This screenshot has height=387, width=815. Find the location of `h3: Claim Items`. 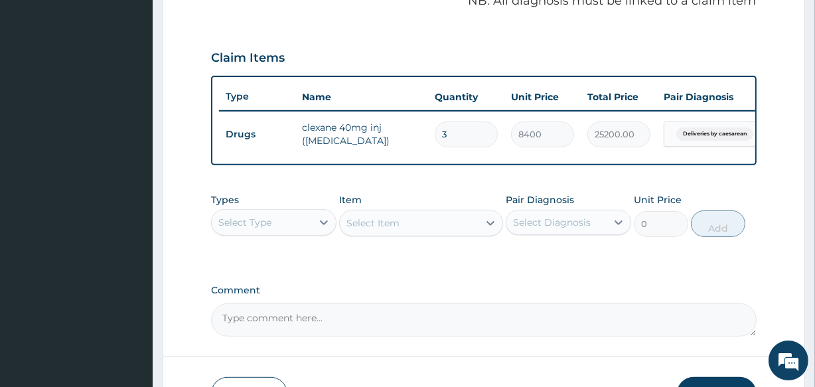

h3: Claim Items is located at coordinates (247, 58).